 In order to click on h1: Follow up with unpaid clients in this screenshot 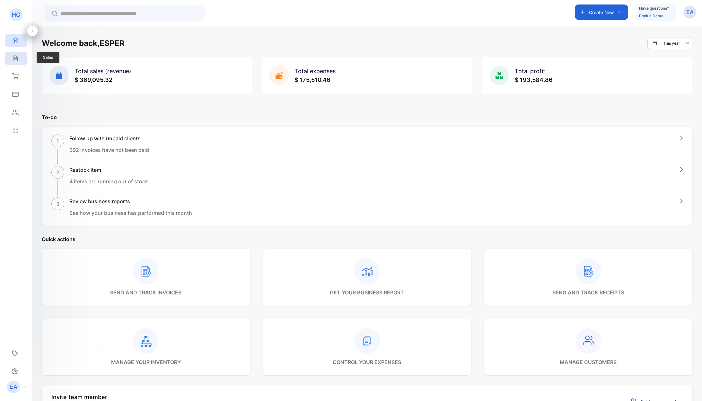, I will do `click(109, 138)`.